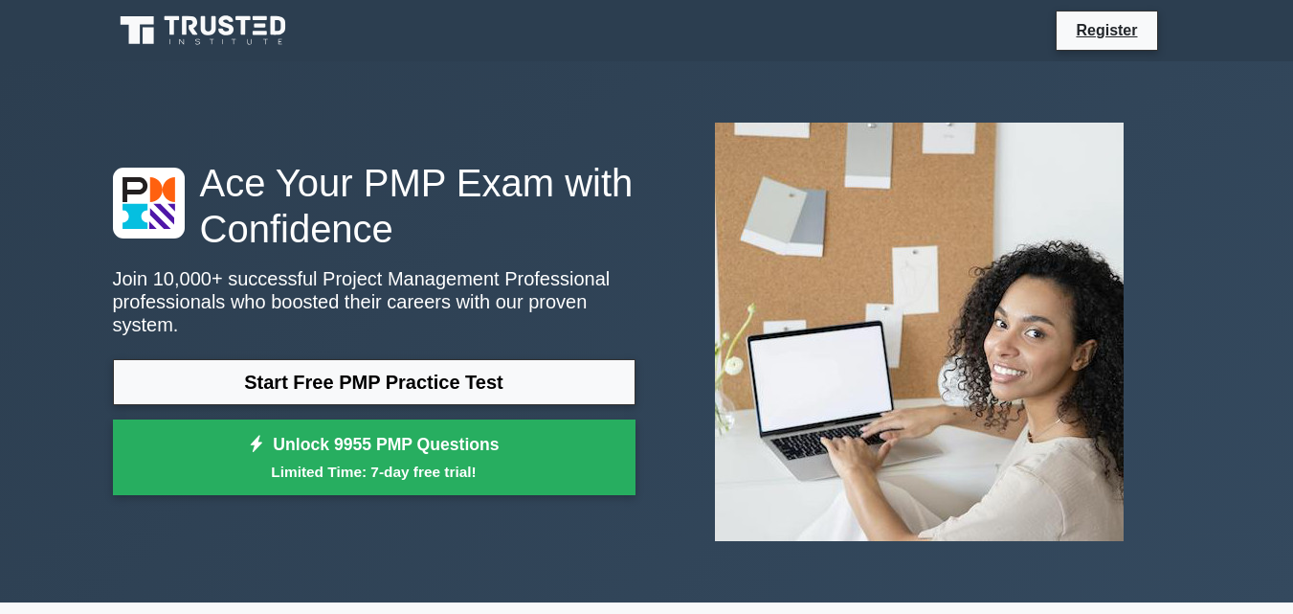  Describe the element at coordinates (374, 471) in the screenshot. I see `small: Limited Time: 7-day free trial!` at that location.